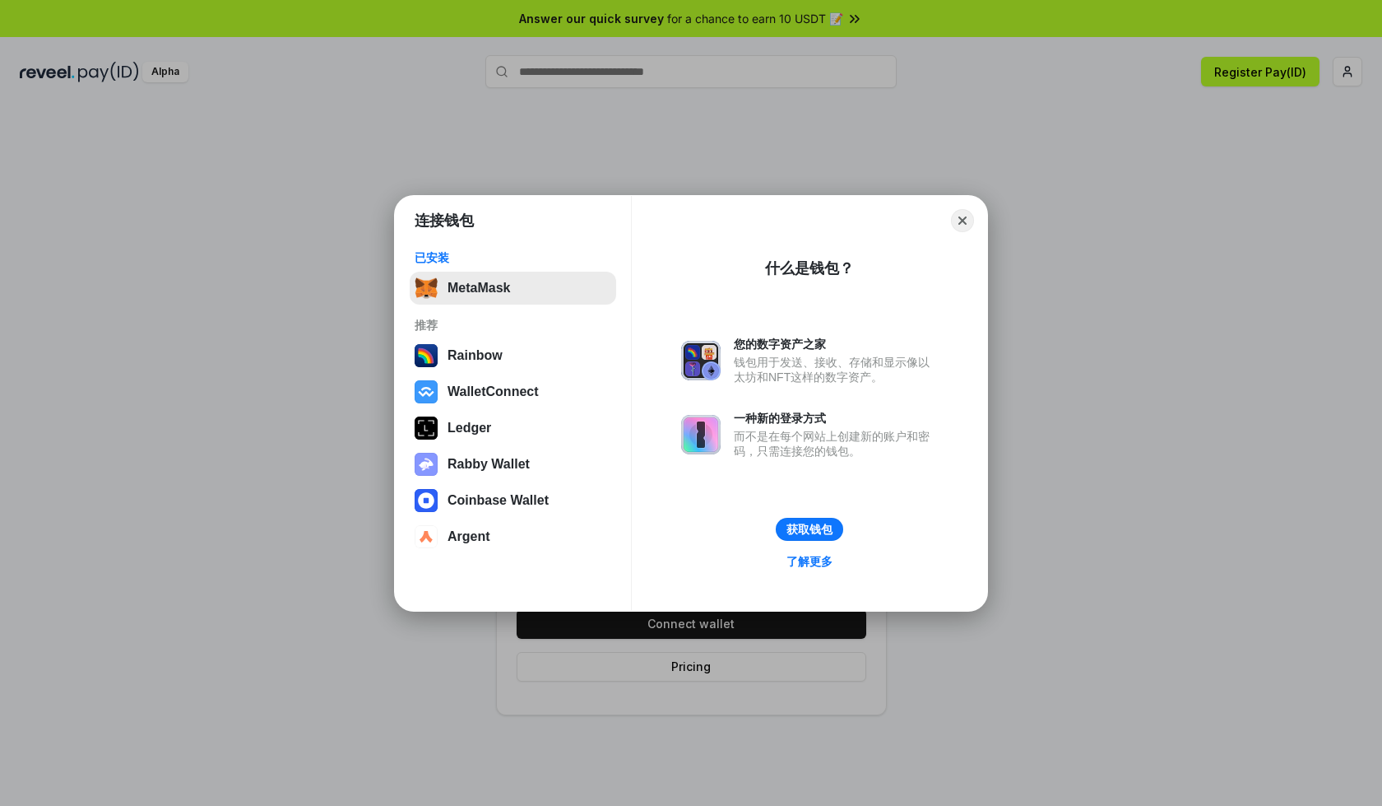  What do you see at coordinates (475, 355) in the screenshot?
I see `div: Rainbow` at bounding box center [475, 355].